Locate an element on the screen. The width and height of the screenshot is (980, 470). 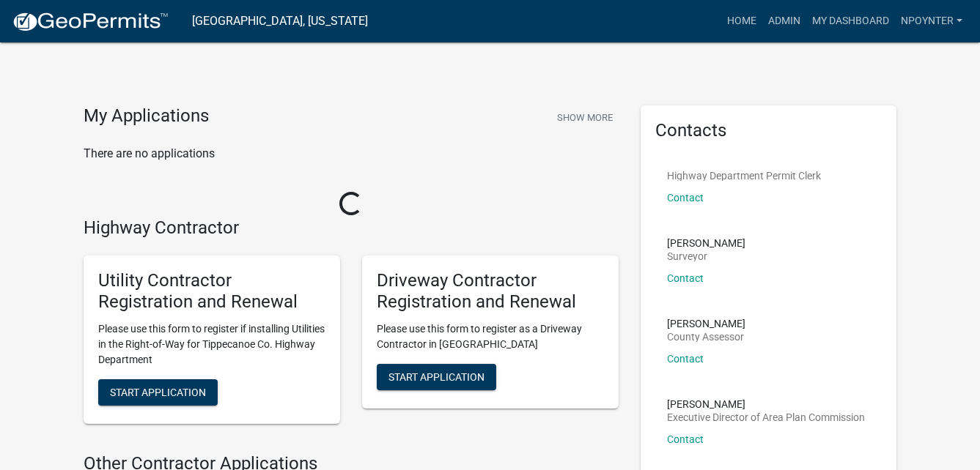
h4: My Applications is located at coordinates (146, 117).